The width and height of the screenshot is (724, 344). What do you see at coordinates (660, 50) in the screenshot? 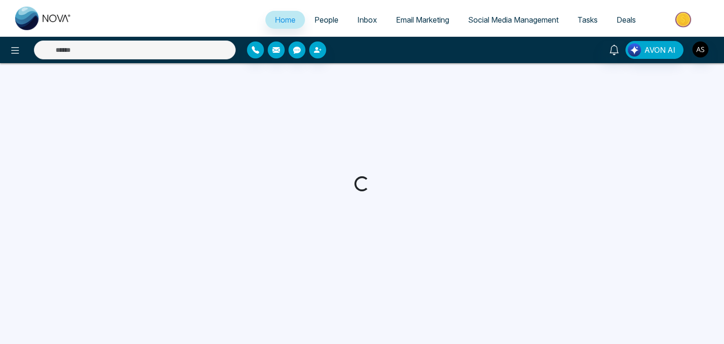
I see `span: AVON AI` at bounding box center [660, 50].